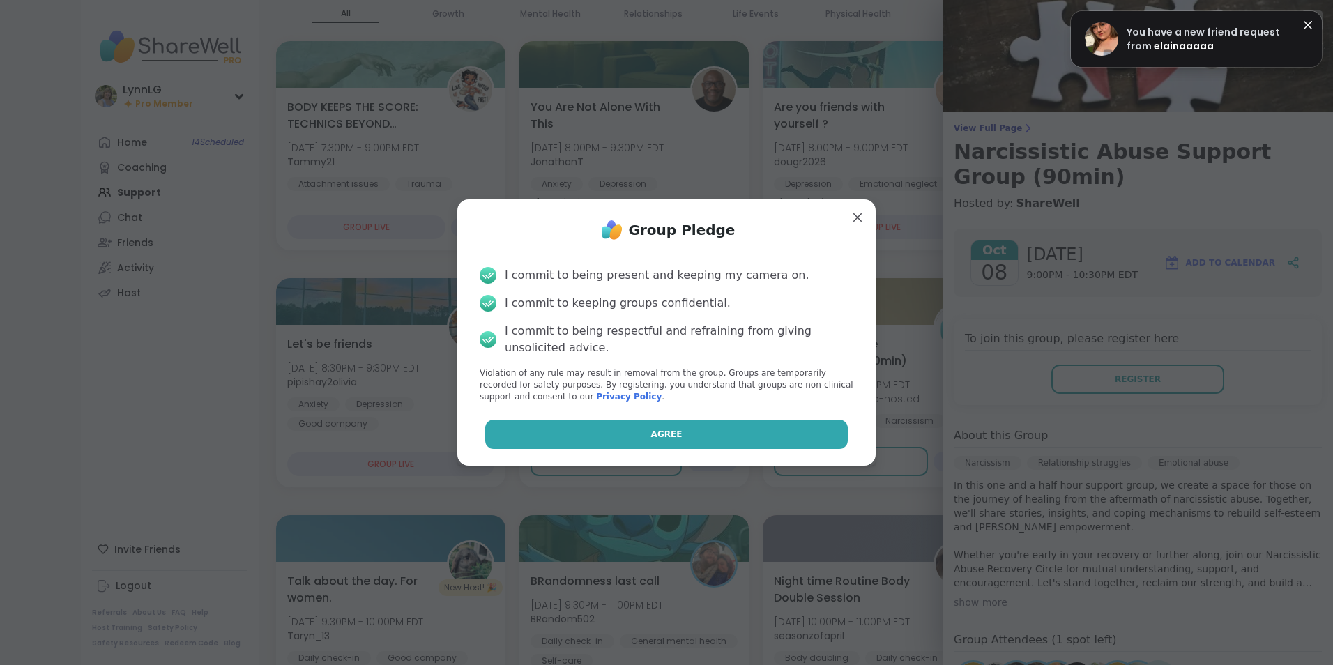 The height and width of the screenshot is (665, 1333). I want to click on p: Violation of any rule may result in removal from the group. Groups are temporarily recorded for s..., so click(667, 385).